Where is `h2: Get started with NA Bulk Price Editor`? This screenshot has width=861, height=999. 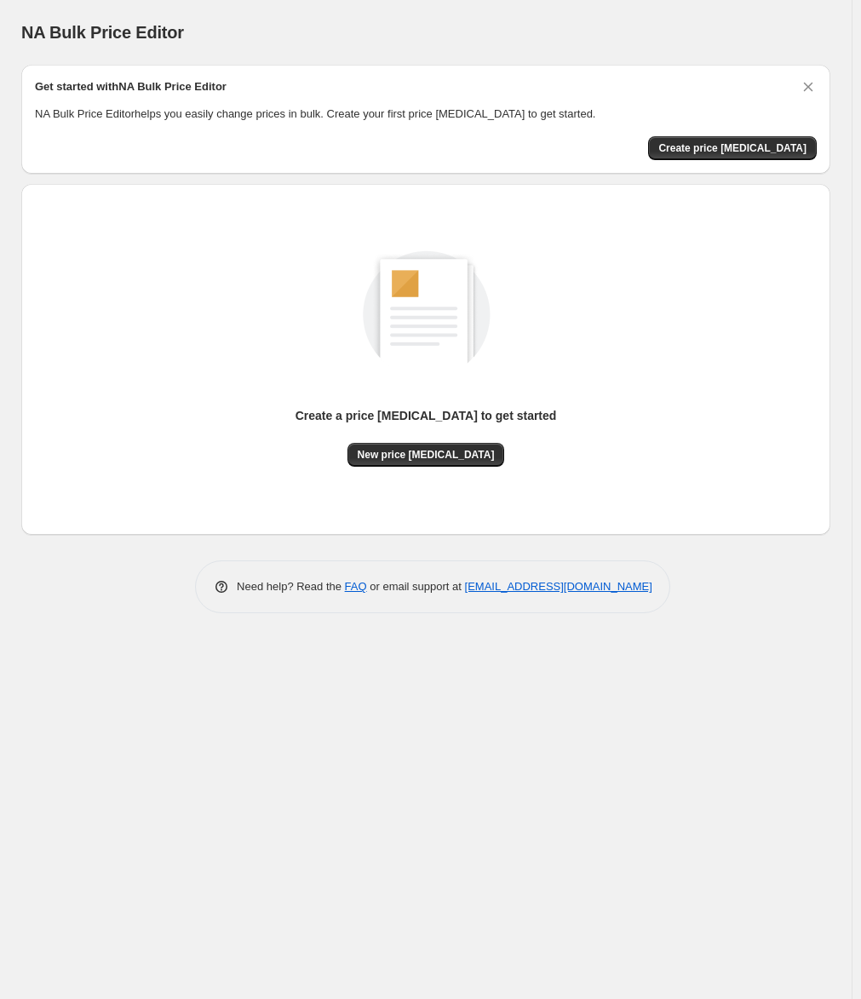 h2: Get started with NA Bulk Price Editor is located at coordinates (130, 87).